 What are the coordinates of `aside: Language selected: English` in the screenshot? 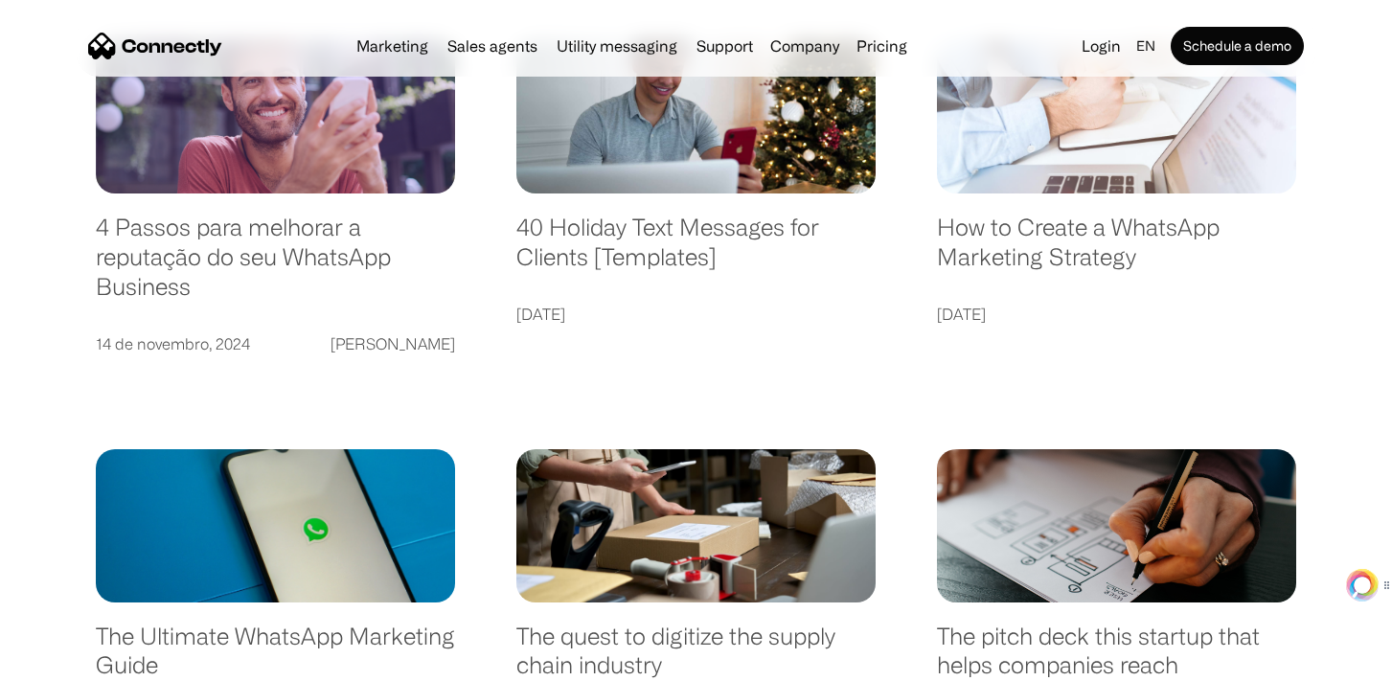 It's located at (67, 661).